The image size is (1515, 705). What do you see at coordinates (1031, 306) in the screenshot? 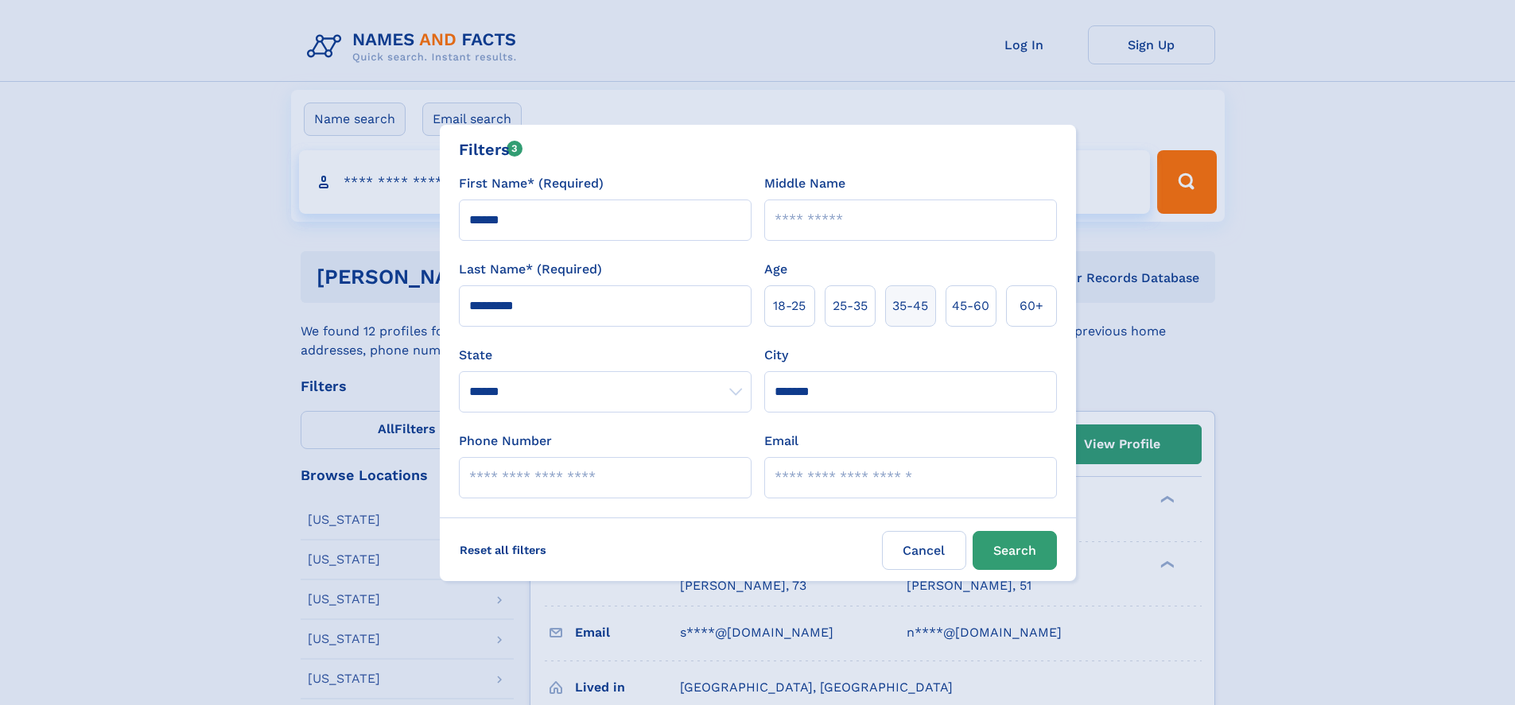
I see `span: 60+` at bounding box center [1031, 306].